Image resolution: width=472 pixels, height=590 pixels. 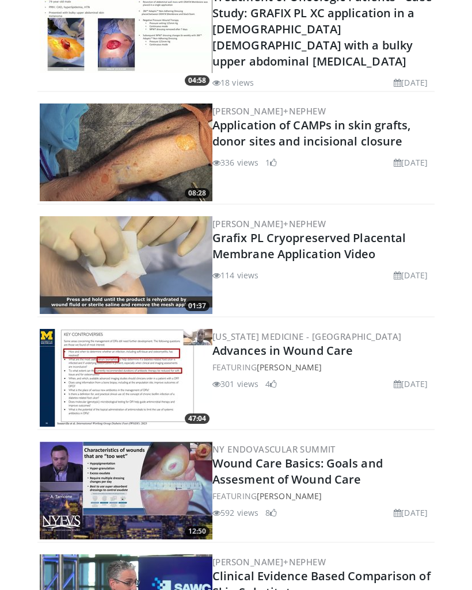 What do you see at coordinates (235, 163) in the screenshot?
I see `li: 336 views` at bounding box center [235, 163].